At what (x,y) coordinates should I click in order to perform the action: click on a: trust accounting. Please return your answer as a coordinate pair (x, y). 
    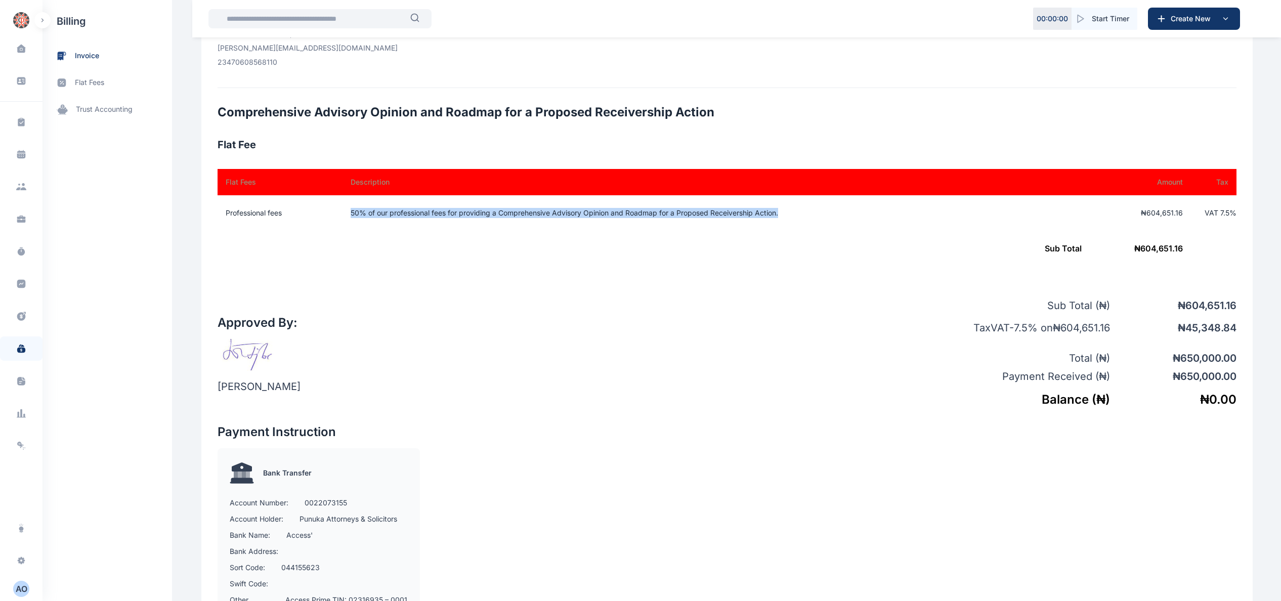
    Looking at the image, I should click on (107, 109).